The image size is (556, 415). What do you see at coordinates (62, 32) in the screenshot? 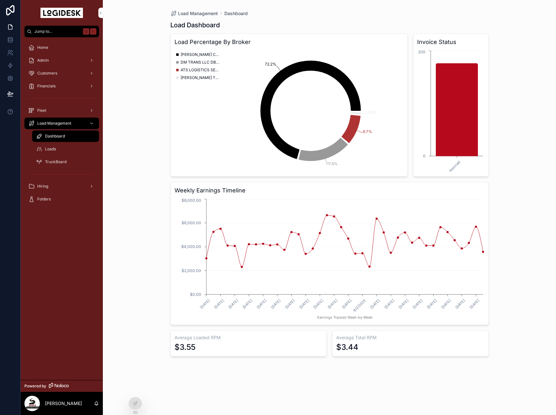
I see `button: Jump to...K` at bounding box center [62, 32].